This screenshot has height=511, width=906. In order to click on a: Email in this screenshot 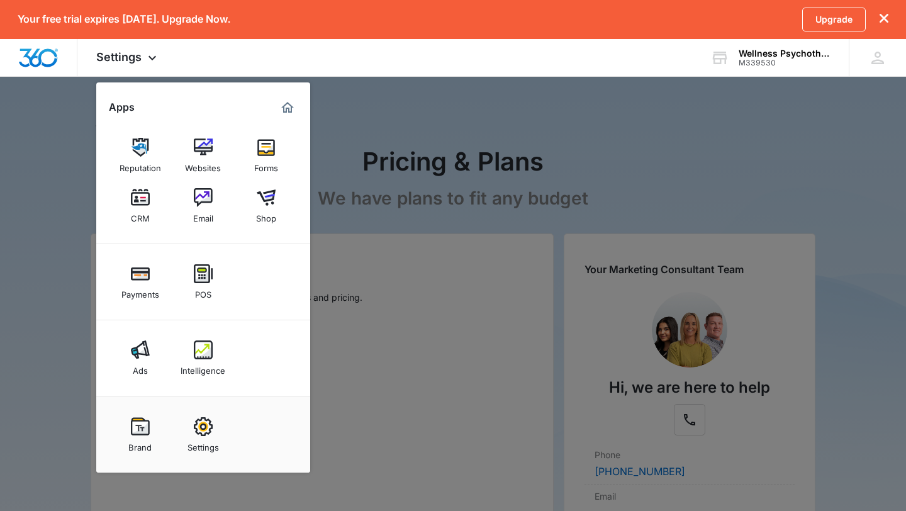, I will do `click(203, 206)`.